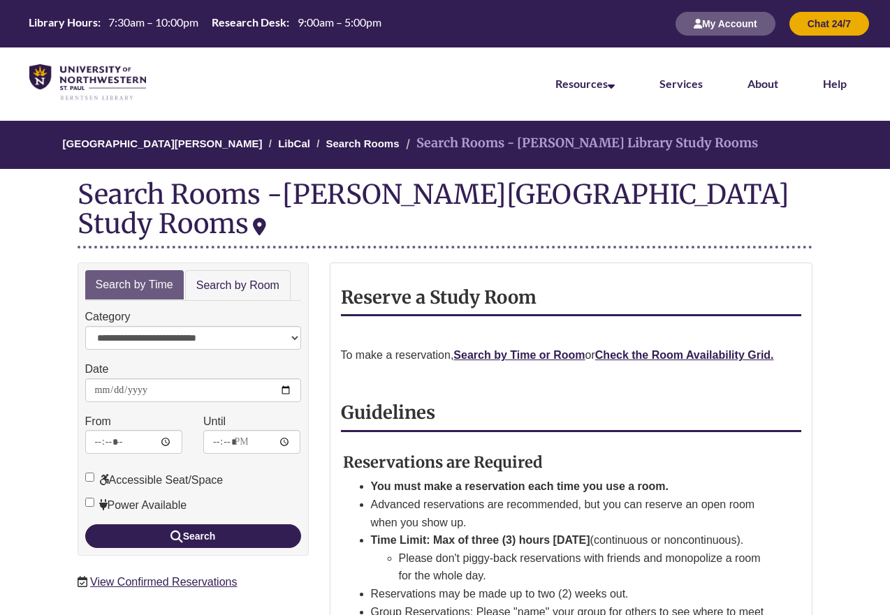  What do you see at coordinates (725, 24) in the screenshot?
I see `button: My Account` at bounding box center [725, 24].